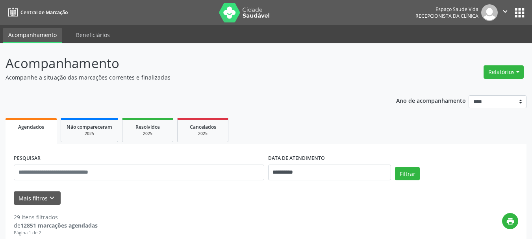 This screenshot has width=532, height=239. What do you see at coordinates (188, 77) in the screenshot?
I see `p: Acompanhe a situação das marcações correntes e finalizadas` at bounding box center [188, 77].